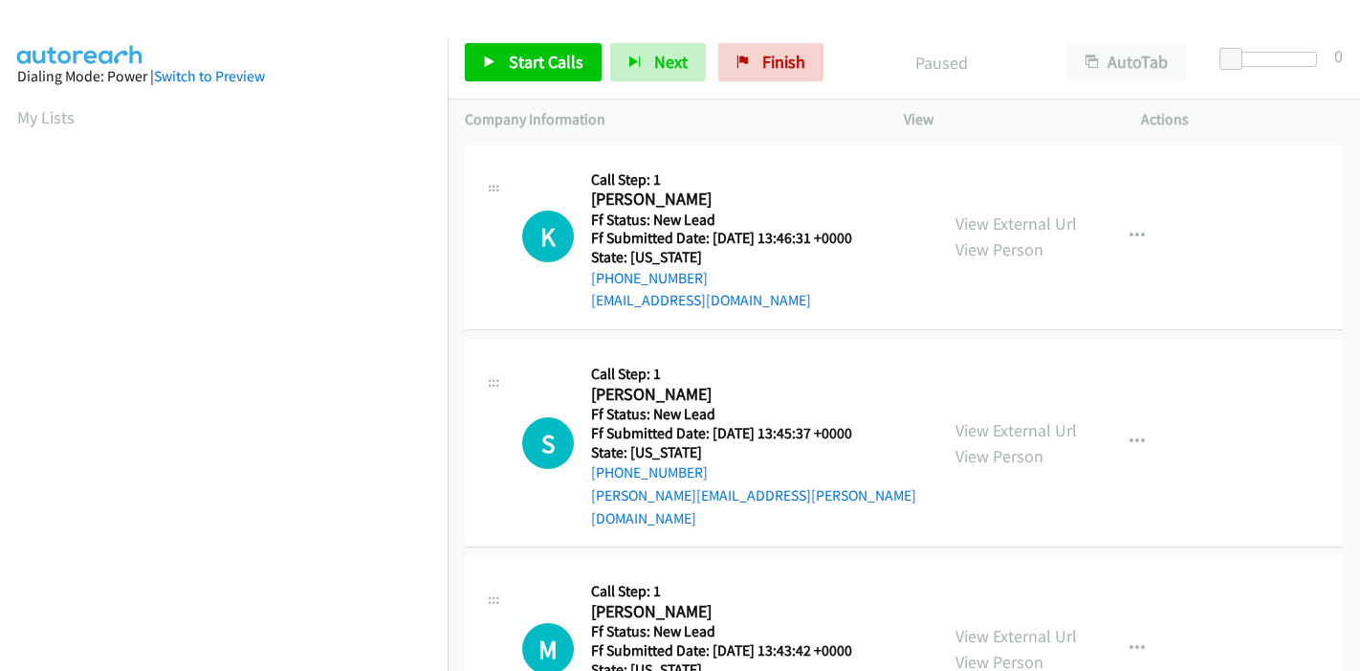 The height and width of the screenshot is (671, 1360). What do you see at coordinates (224, 77) in the screenshot?
I see `div: Dialing Mode: Power |` at bounding box center [224, 77].